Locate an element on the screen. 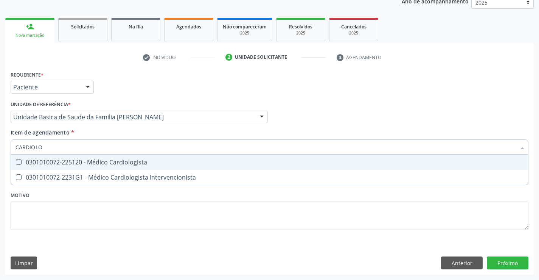 The image size is (539, 280). div: 0301010072-2231G1 - Médico Cardiologista Intervencionista is located at coordinates (269, 177).